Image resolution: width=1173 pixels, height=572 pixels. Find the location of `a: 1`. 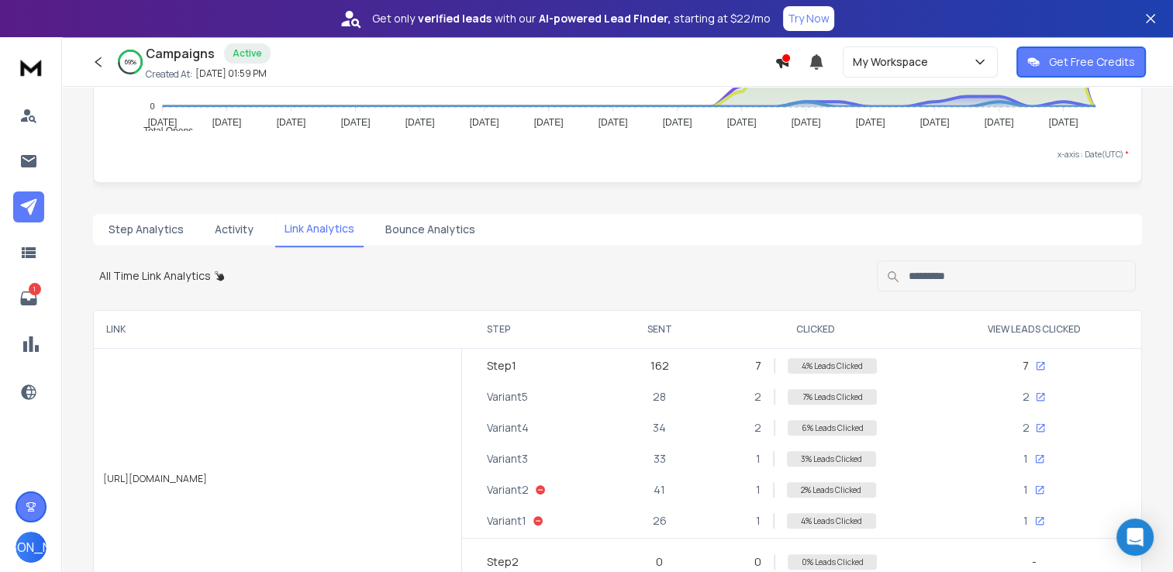

a: 1 is located at coordinates (29, 298).